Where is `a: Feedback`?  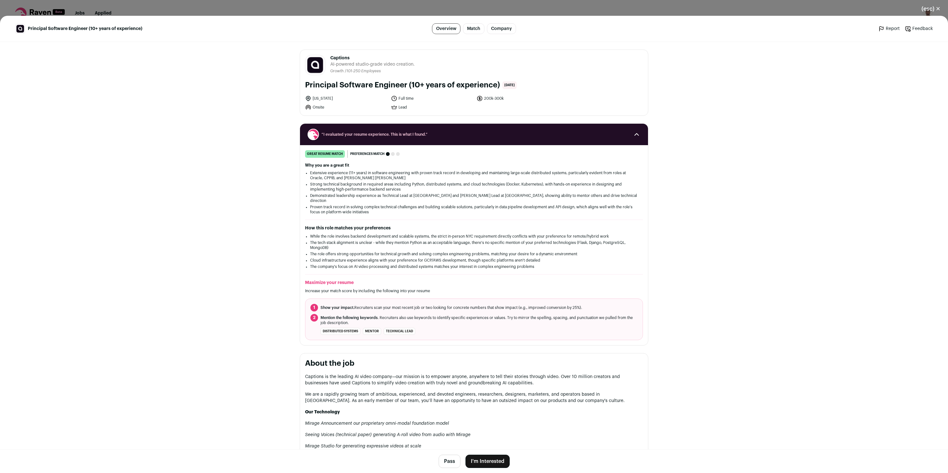
a: Feedback is located at coordinates (919, 29).